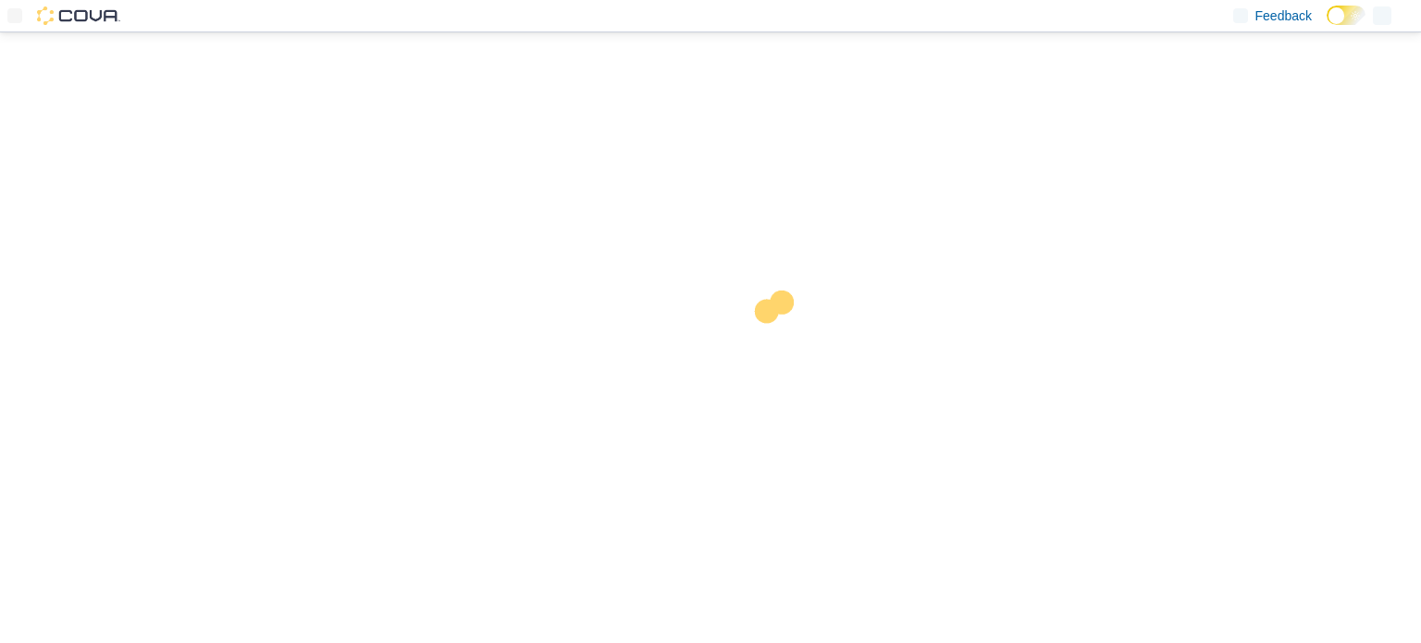 This screenshot has height=643, width=1421. I want to click on img: cova-loader, so click(780, 346).